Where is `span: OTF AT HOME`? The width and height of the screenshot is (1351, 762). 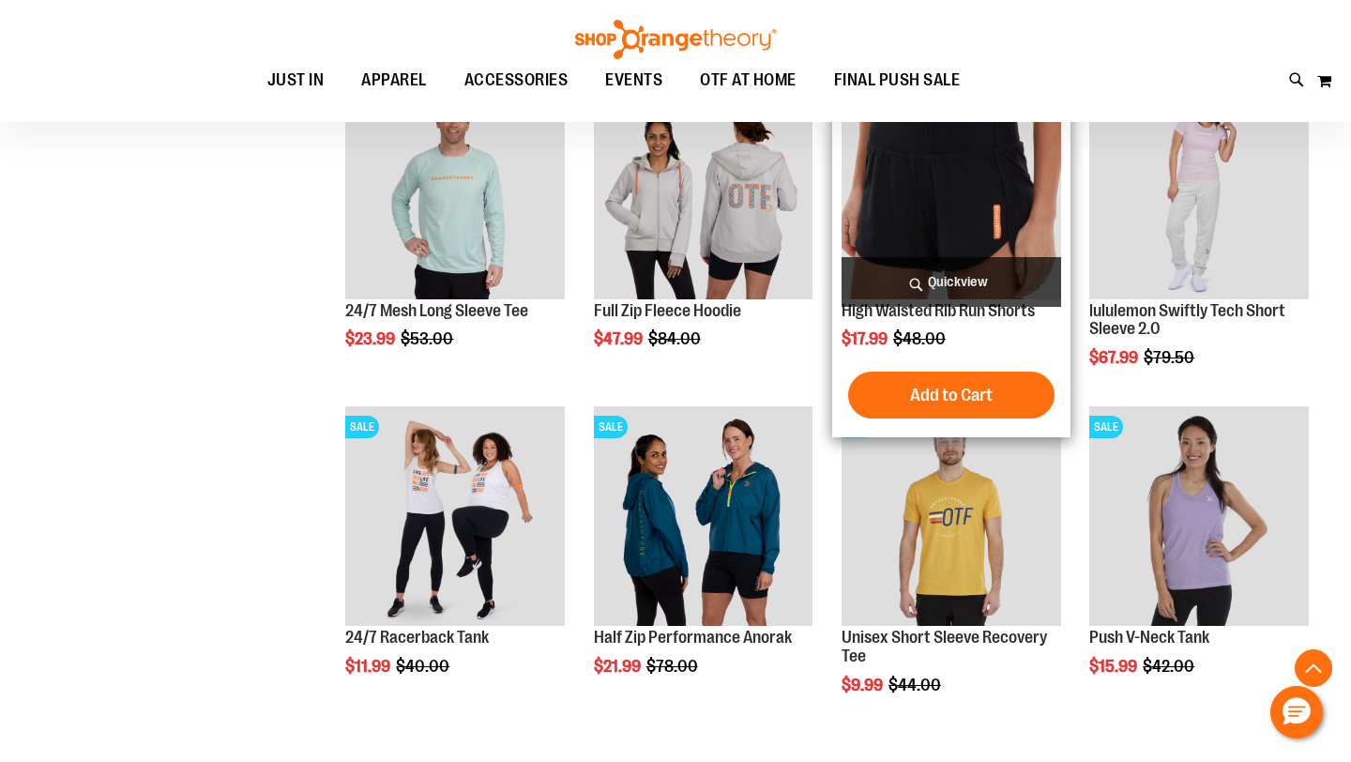 span: OTF AT HOME is located at coordinates (748, 80).